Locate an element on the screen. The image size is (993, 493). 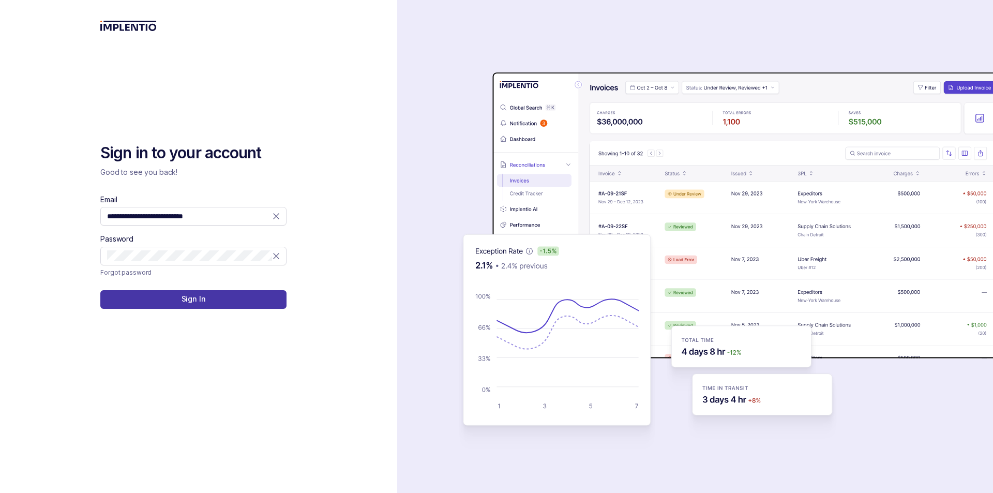
label: Email is located at coordinates (109, 200).